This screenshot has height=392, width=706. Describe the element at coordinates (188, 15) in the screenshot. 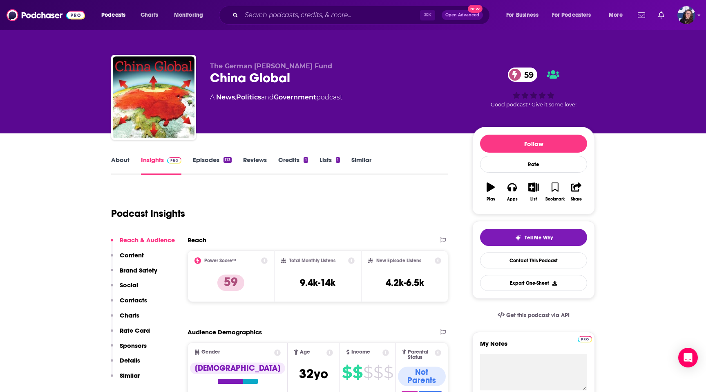

I see `span: Monitoring` at that location.